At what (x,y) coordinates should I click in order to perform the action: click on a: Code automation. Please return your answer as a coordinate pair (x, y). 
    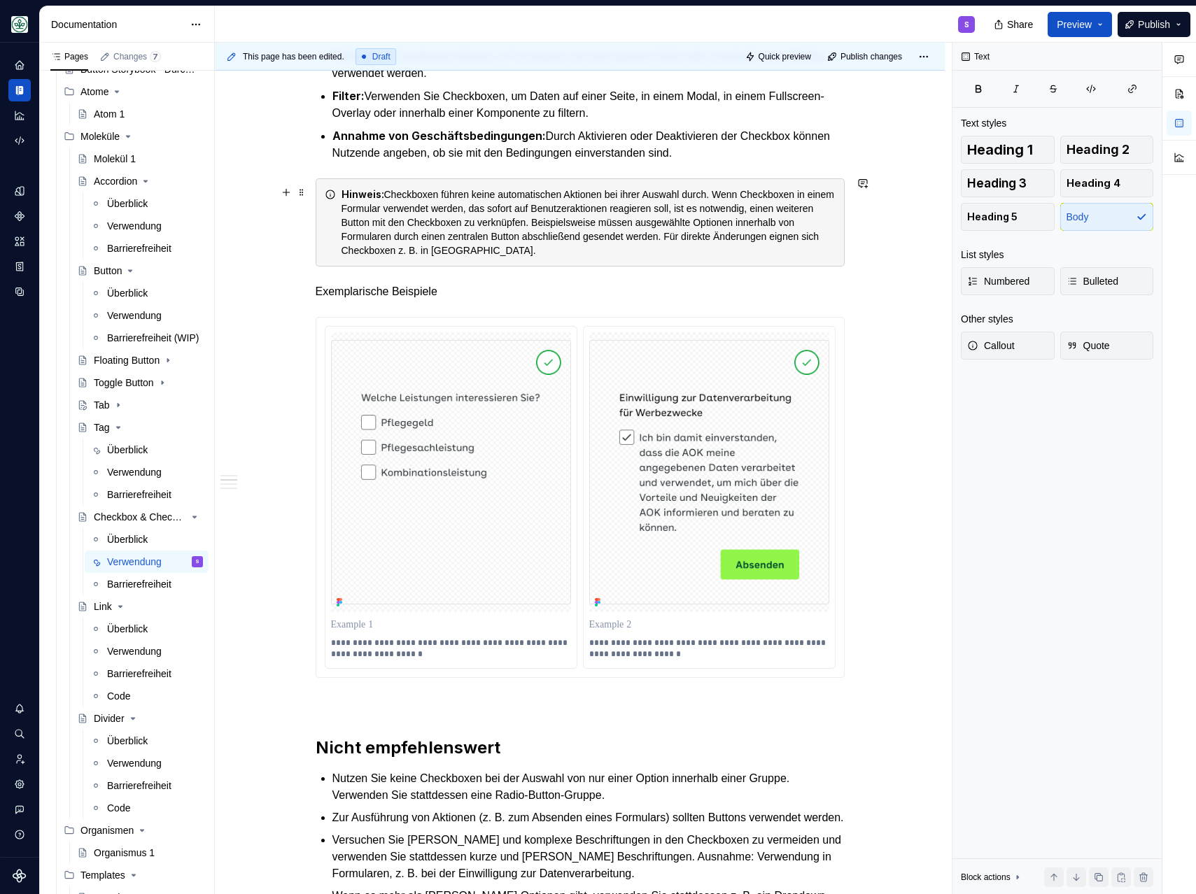
    Looking at the image, I should click on (20, 141).